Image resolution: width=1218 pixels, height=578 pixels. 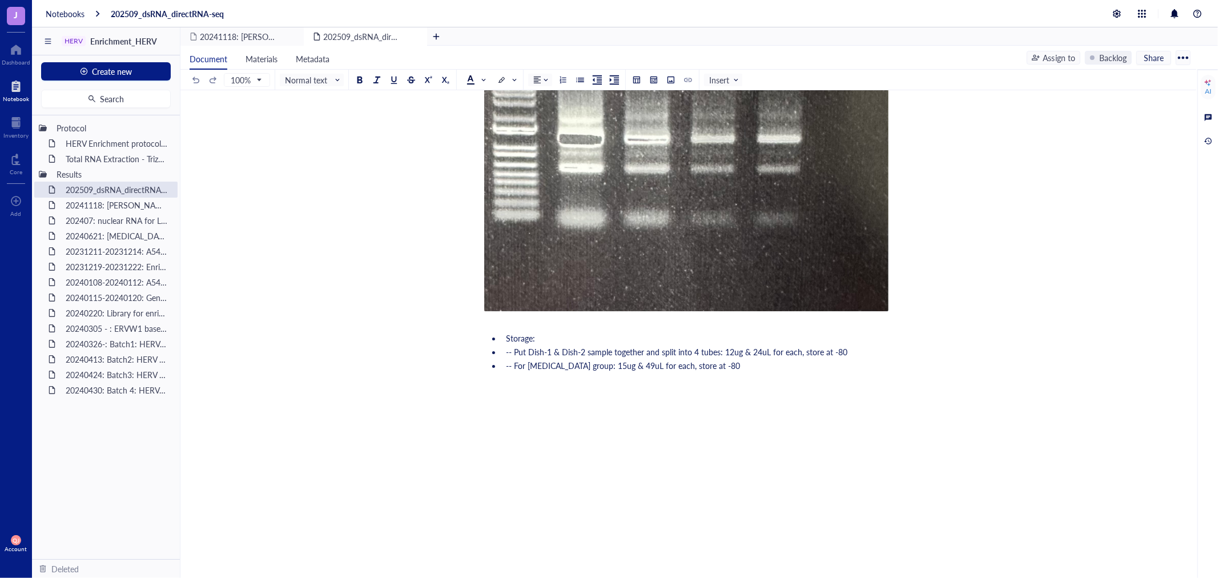 I want to click on span: Materials, so click(x=262, y=59).